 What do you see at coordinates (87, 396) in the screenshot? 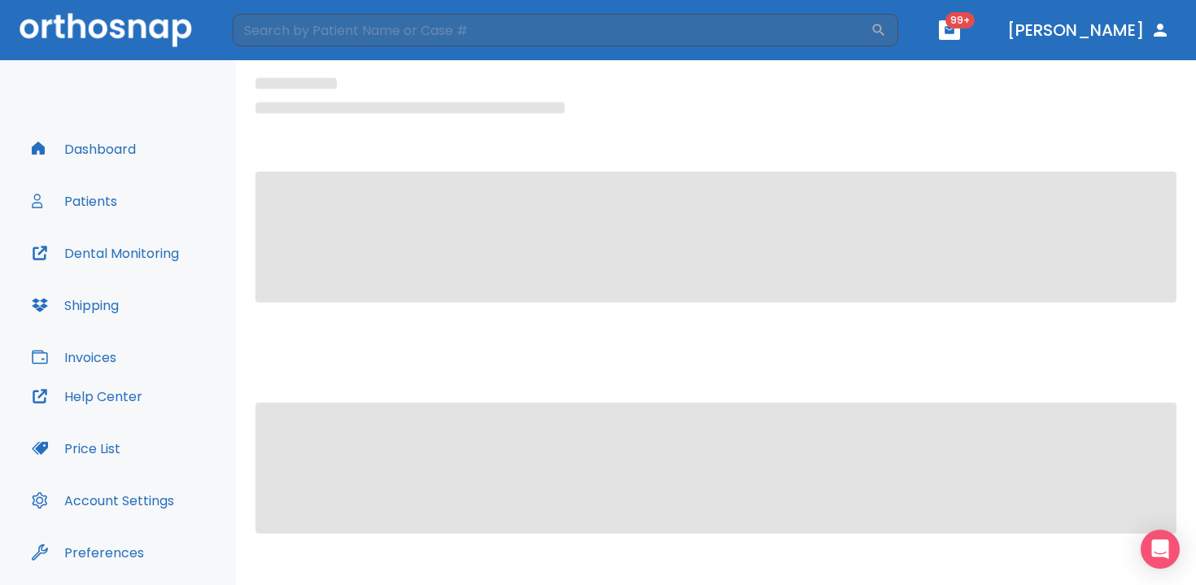
I see `a: Help Center` at bounding box center [87, 396].